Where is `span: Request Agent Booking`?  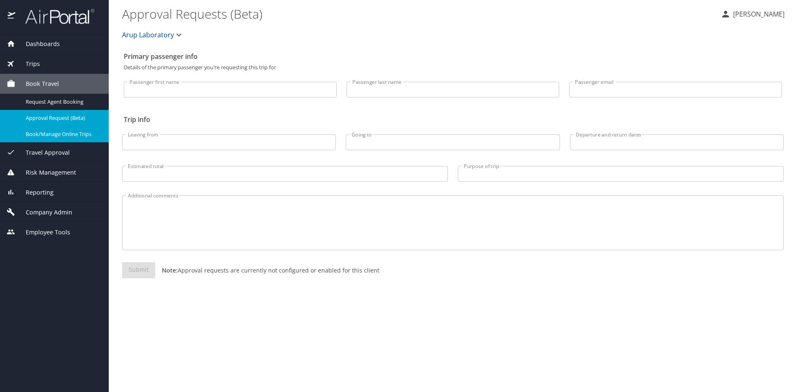
span: Request Agent Booking is located at coordinates (62, 102).